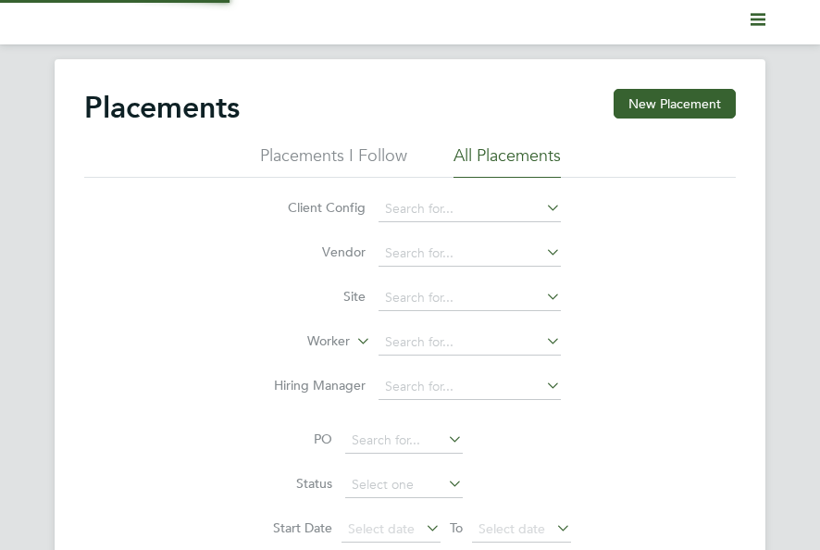 Image resolution: width=820 pixels, height=550 pixels. I want to click on label: Worker, so click(296, 342).